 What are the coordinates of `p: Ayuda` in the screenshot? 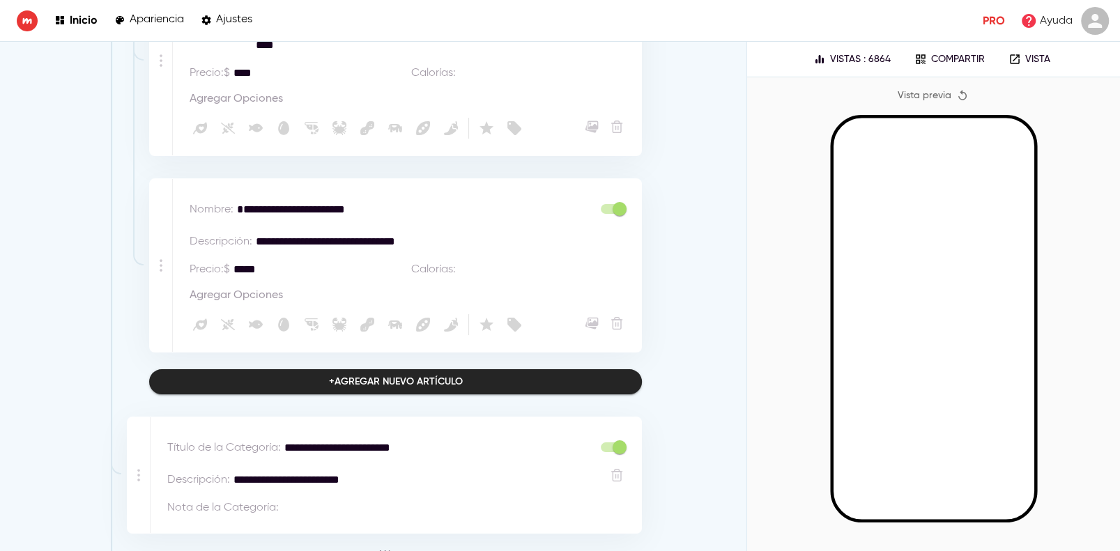 It's located at (1056, 21).